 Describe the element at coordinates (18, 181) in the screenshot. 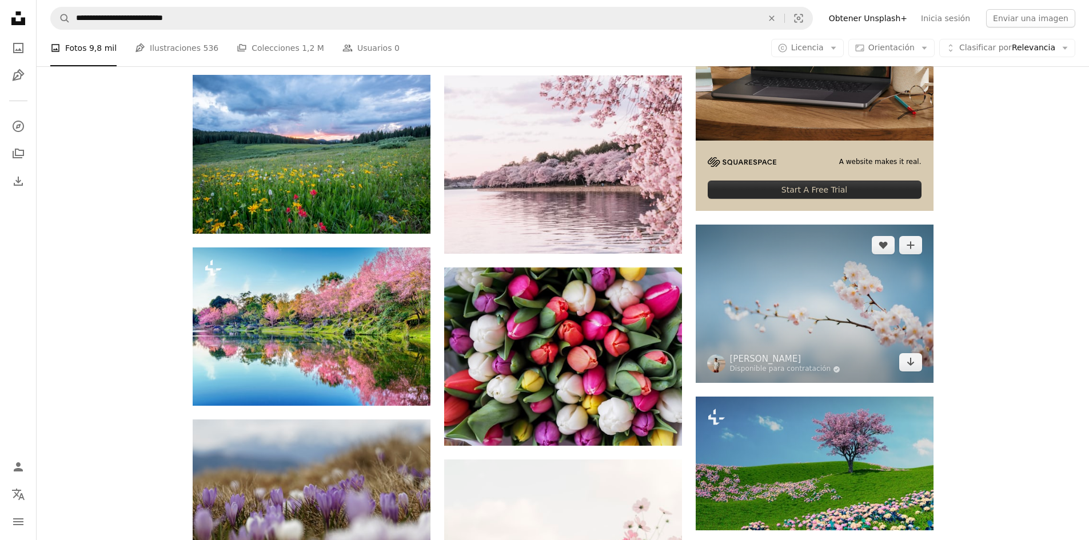

I see `a: Historial de descargas` at that location.